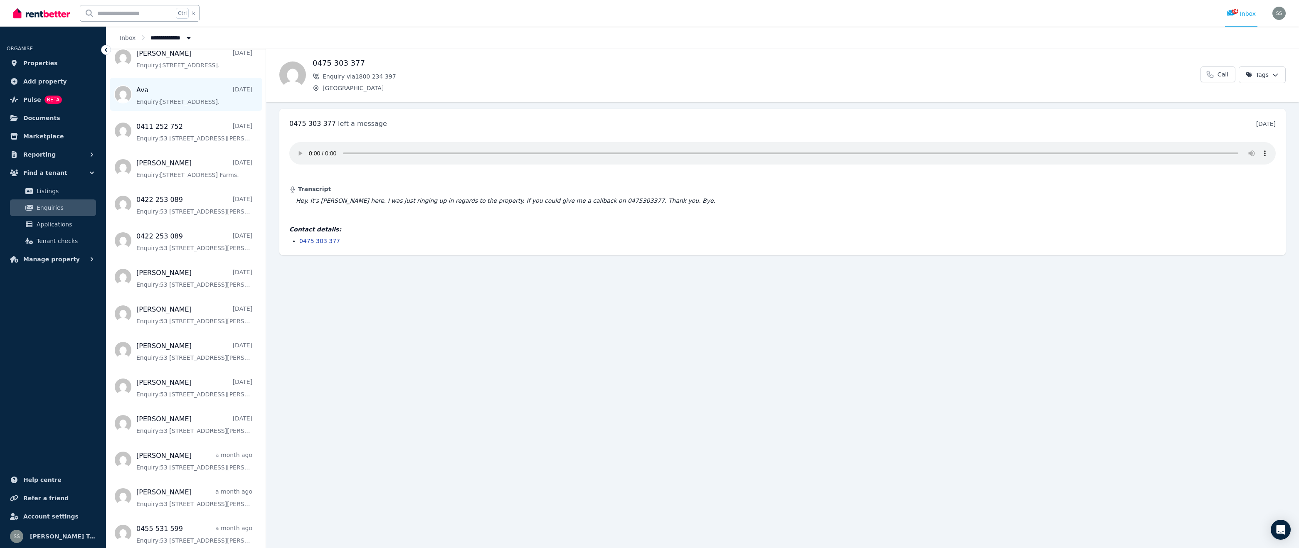  I want to click on a: Inbox, so click(128, 38).